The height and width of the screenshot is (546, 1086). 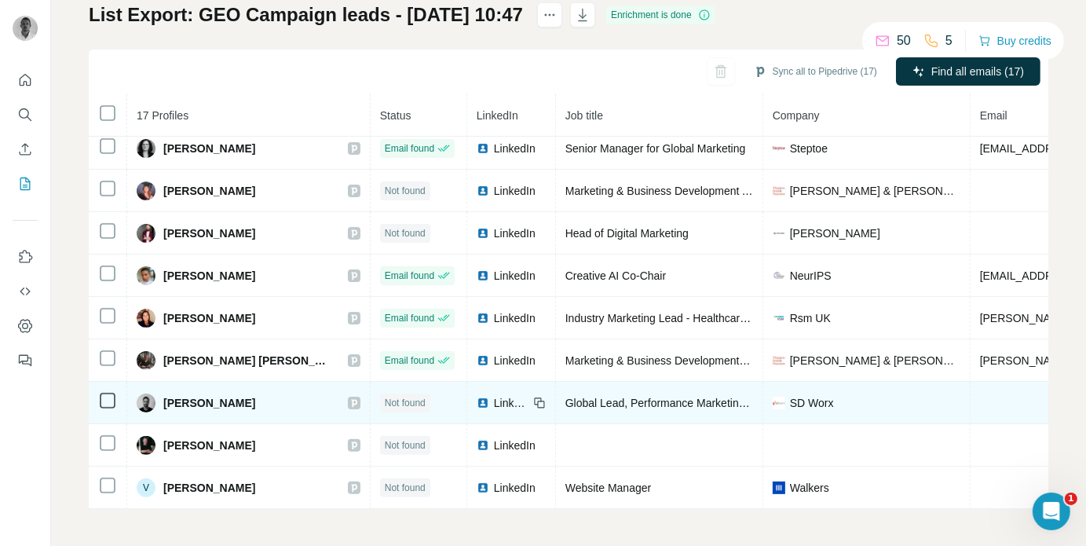 What do you see at coordinates (656, 148) in the screenshot?
I see `span: Senior Manager for Global Marketing` at bounding box center [656, 148].